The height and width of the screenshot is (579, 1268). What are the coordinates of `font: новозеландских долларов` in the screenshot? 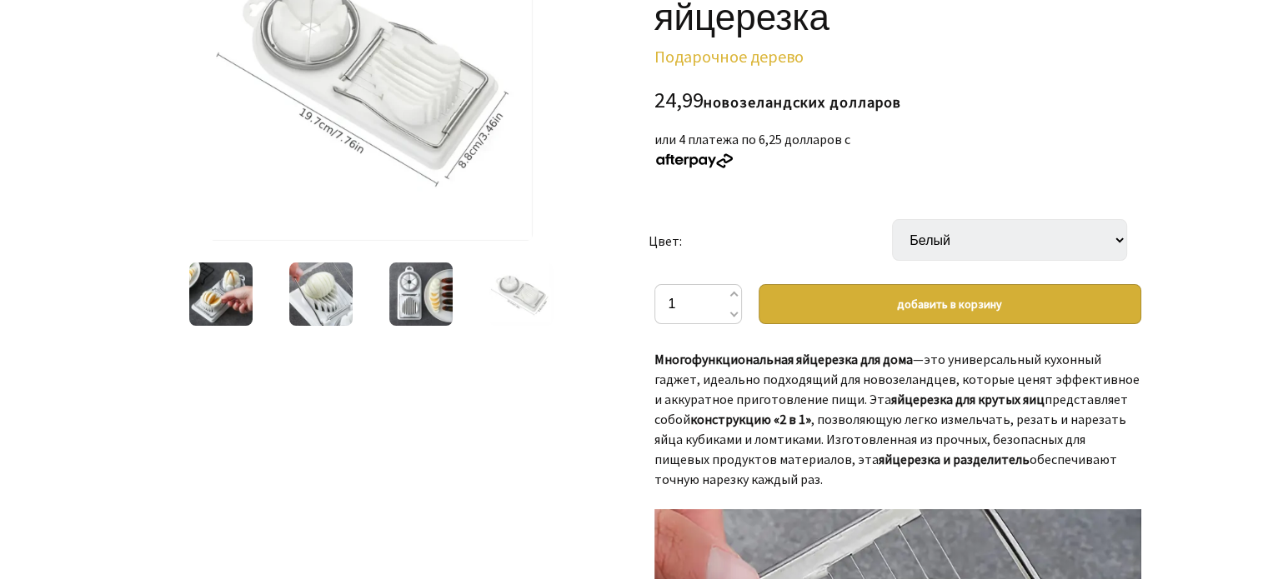 It's located at (802, 102).